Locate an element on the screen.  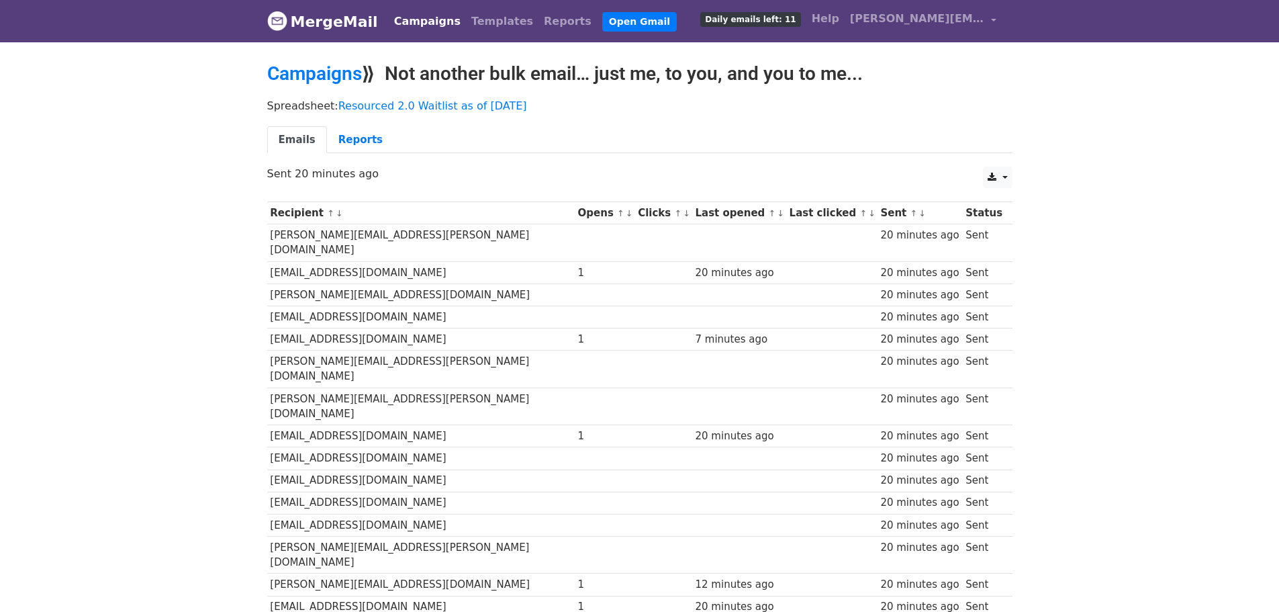
img: MergeMail logo is located at coordinates (277, 21).